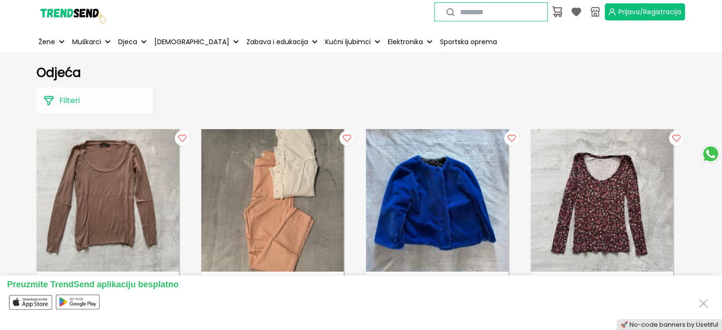  Describe the element at coordinates (704, 302) in the screenshot. I see `button: Close` at that location.